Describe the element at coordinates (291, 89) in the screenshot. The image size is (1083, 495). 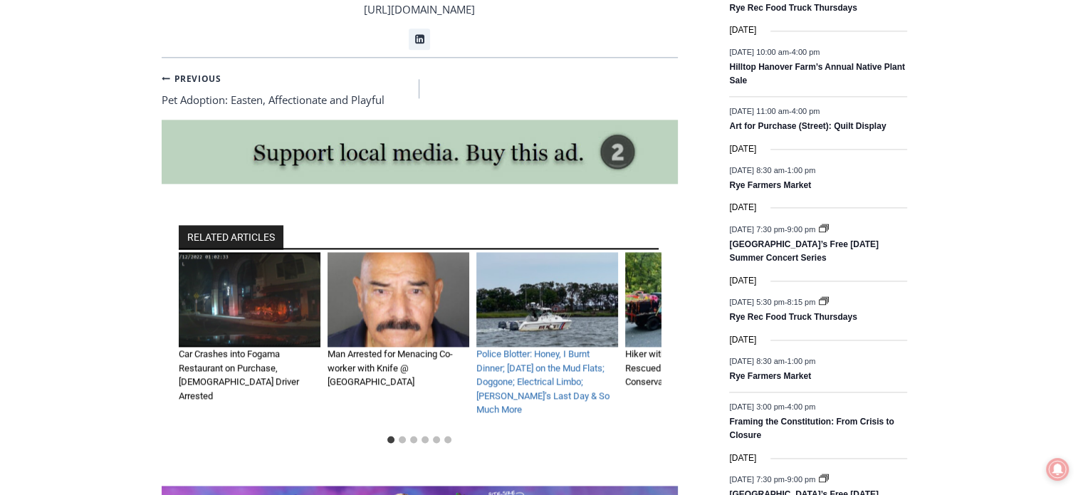
I see `a: PreviousPet Adoption: Easten, Affectionate and Playful` at that location.